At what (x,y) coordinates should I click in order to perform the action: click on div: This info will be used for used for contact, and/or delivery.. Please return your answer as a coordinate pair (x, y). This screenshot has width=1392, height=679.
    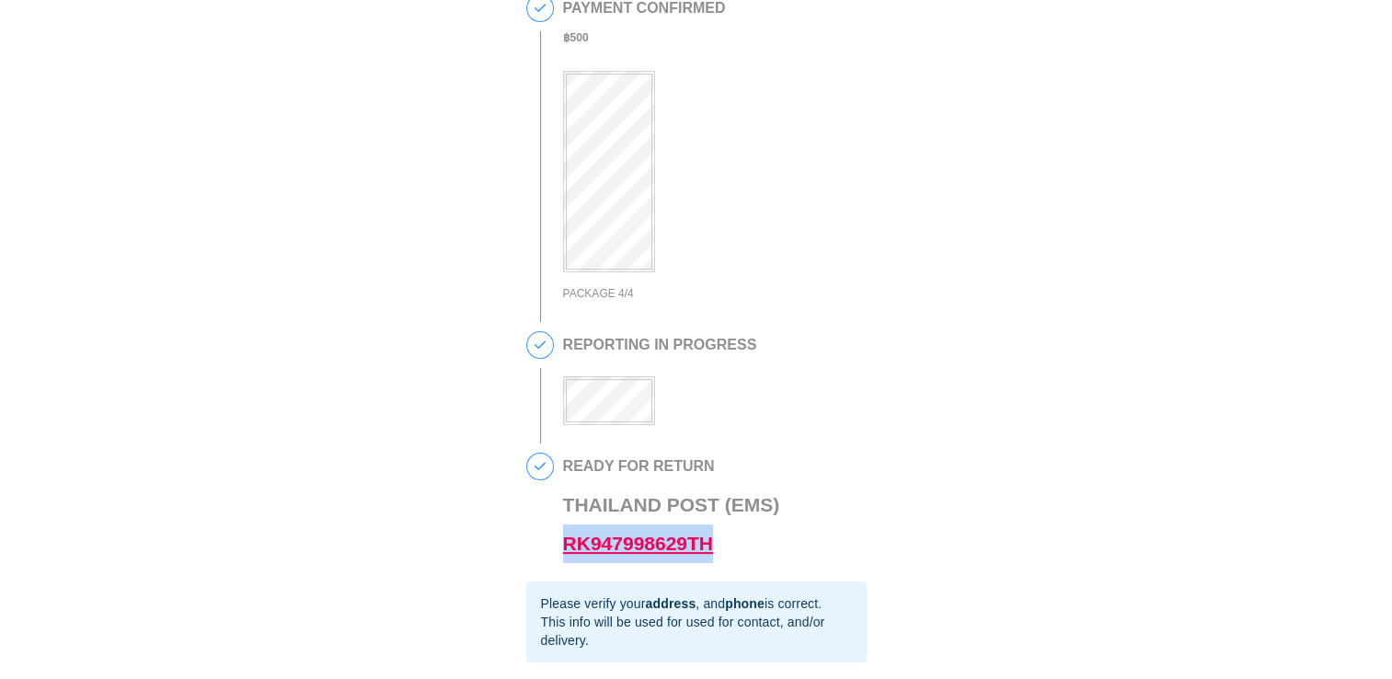
    Looking at the image, I should click on (697, 631).